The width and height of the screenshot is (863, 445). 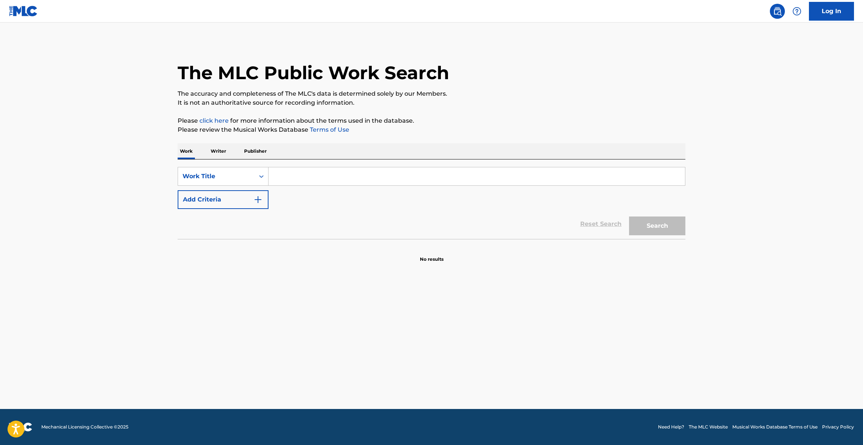 I want to click on p: Publisher, so click(x=255, y=151).